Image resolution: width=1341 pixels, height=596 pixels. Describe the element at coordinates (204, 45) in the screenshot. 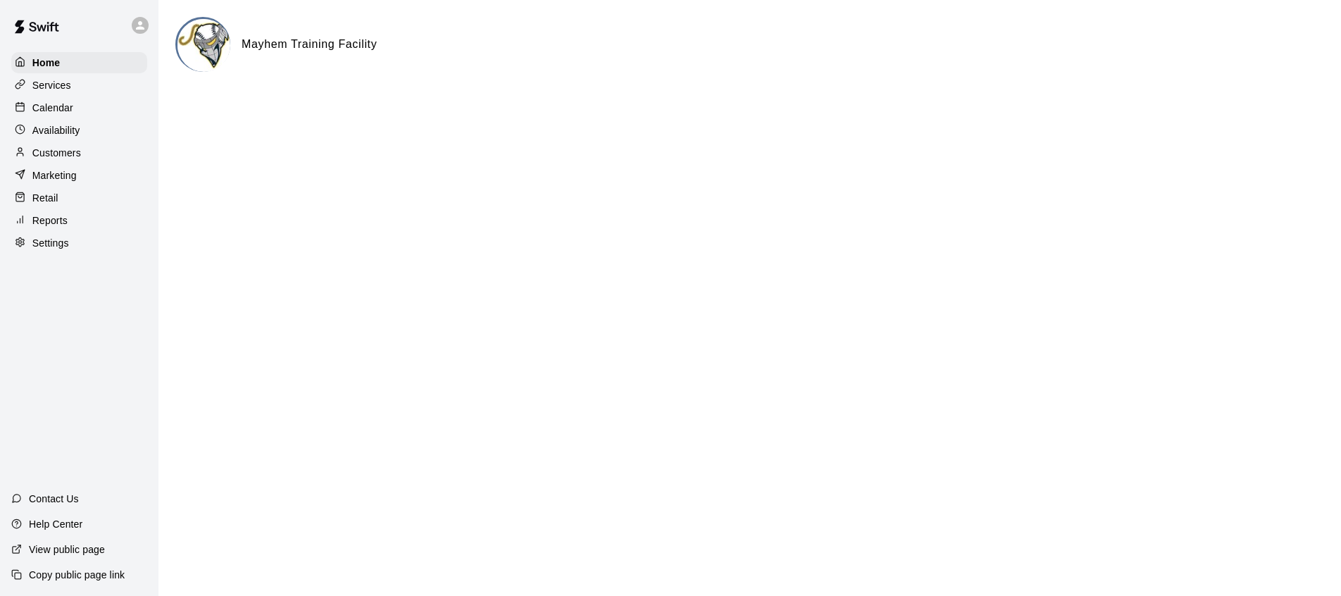

I see `img: Mayhem Training Facility logo` at that location.